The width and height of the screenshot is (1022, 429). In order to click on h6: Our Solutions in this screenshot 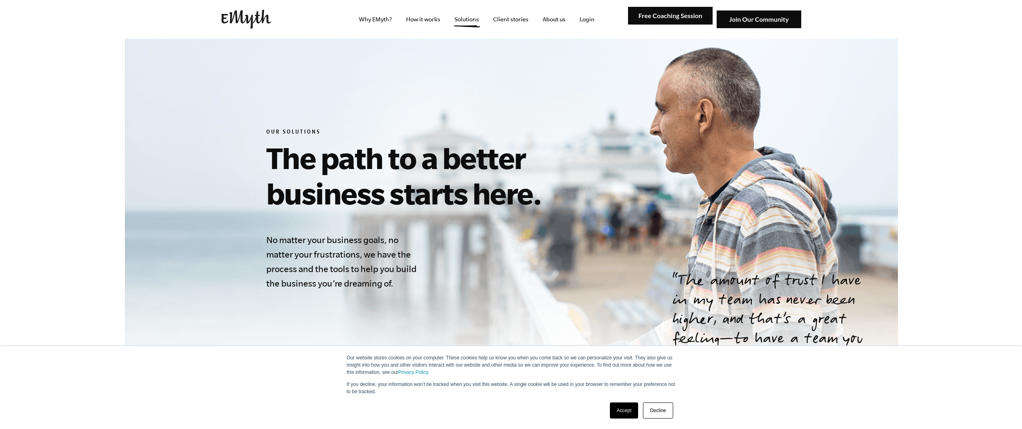, I will do `click(450, 133)`.